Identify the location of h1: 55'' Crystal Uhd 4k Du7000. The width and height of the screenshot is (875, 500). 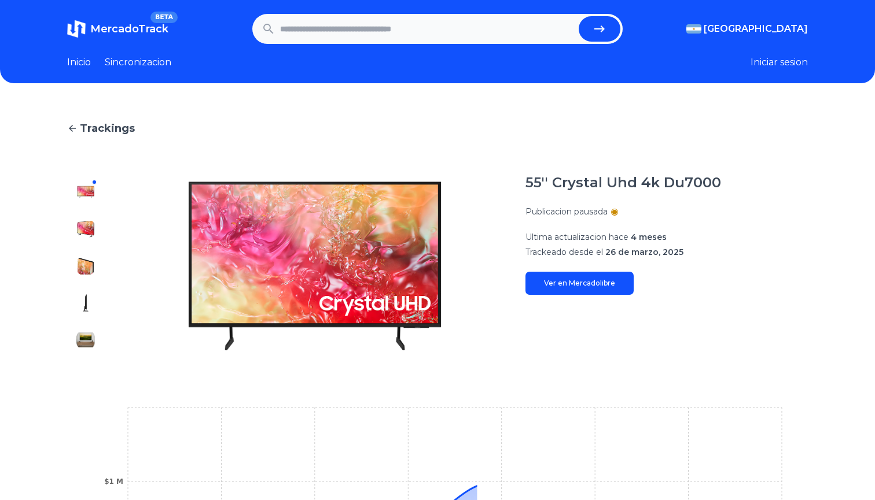
(623, 183).